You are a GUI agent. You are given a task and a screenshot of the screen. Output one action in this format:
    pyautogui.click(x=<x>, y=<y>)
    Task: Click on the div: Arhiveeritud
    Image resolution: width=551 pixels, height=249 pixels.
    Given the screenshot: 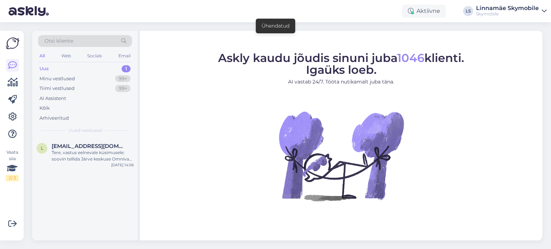 What is the action you would take?
    pyautogui.click(x=54, y=118)
    